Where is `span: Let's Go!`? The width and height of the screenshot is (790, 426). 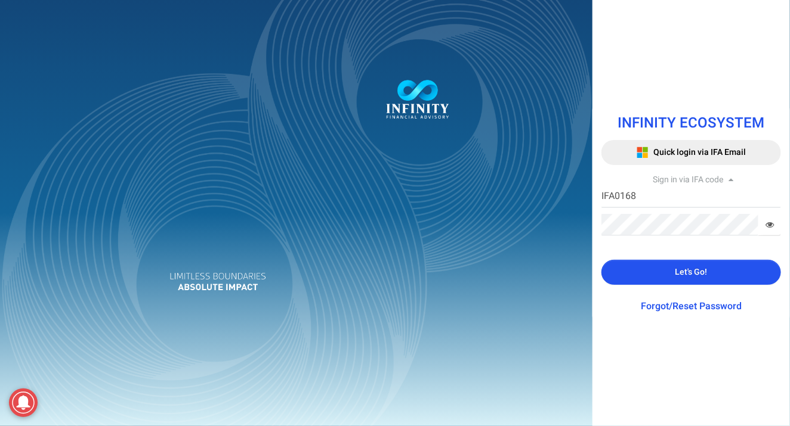 span: Let's Go! is located at coordinates (691, 272).